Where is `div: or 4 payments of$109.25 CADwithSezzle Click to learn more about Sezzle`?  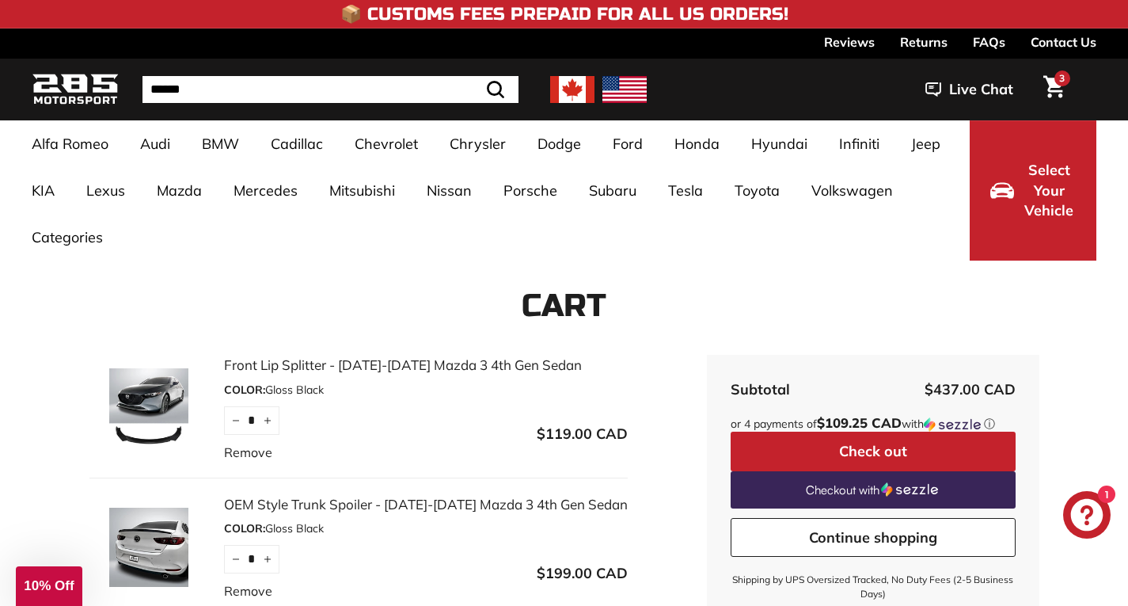
div: or 4 payments of$109.25 CADwithSezzle Click to learn more about Sezzle is located at coordinates (873, 424).